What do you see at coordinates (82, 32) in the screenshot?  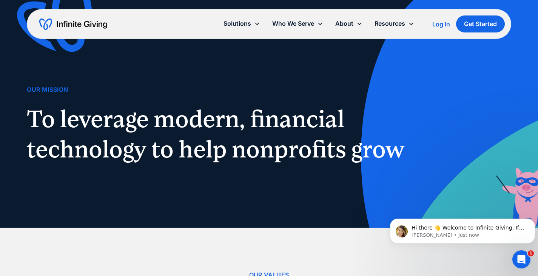 I see `p: Message from Kasey, sent Just now` at bounding box center [82, 32].